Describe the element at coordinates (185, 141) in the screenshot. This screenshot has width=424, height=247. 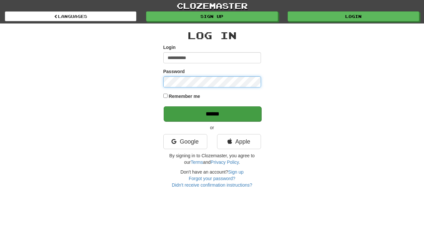
I see `a: Google` at that location.